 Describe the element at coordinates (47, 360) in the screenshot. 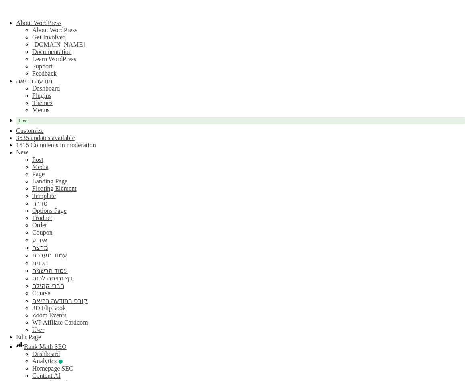

I see `a: Review analytics and sitemaps` at that location.